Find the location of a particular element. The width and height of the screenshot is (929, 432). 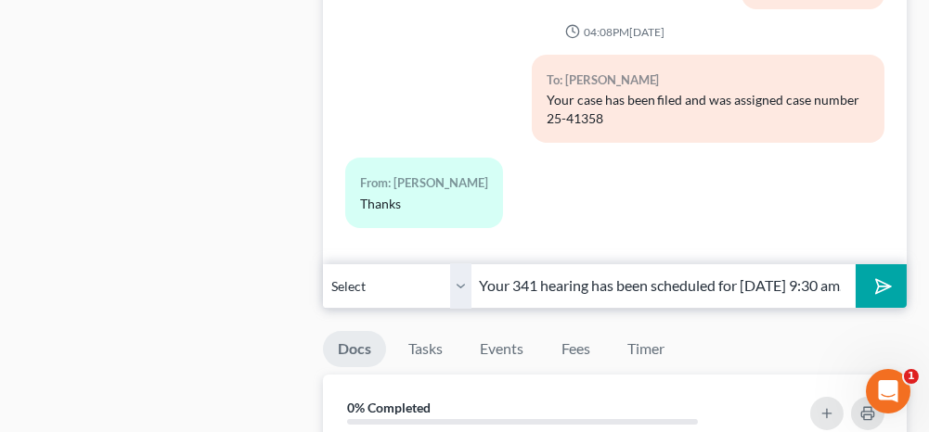

a: Events is located at coordinates (501, 349).